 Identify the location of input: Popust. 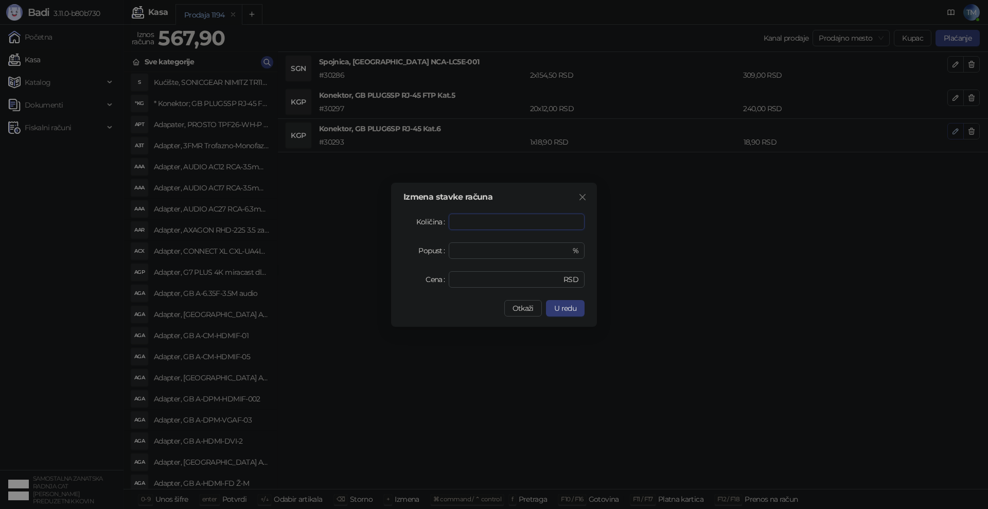
(512, 251).